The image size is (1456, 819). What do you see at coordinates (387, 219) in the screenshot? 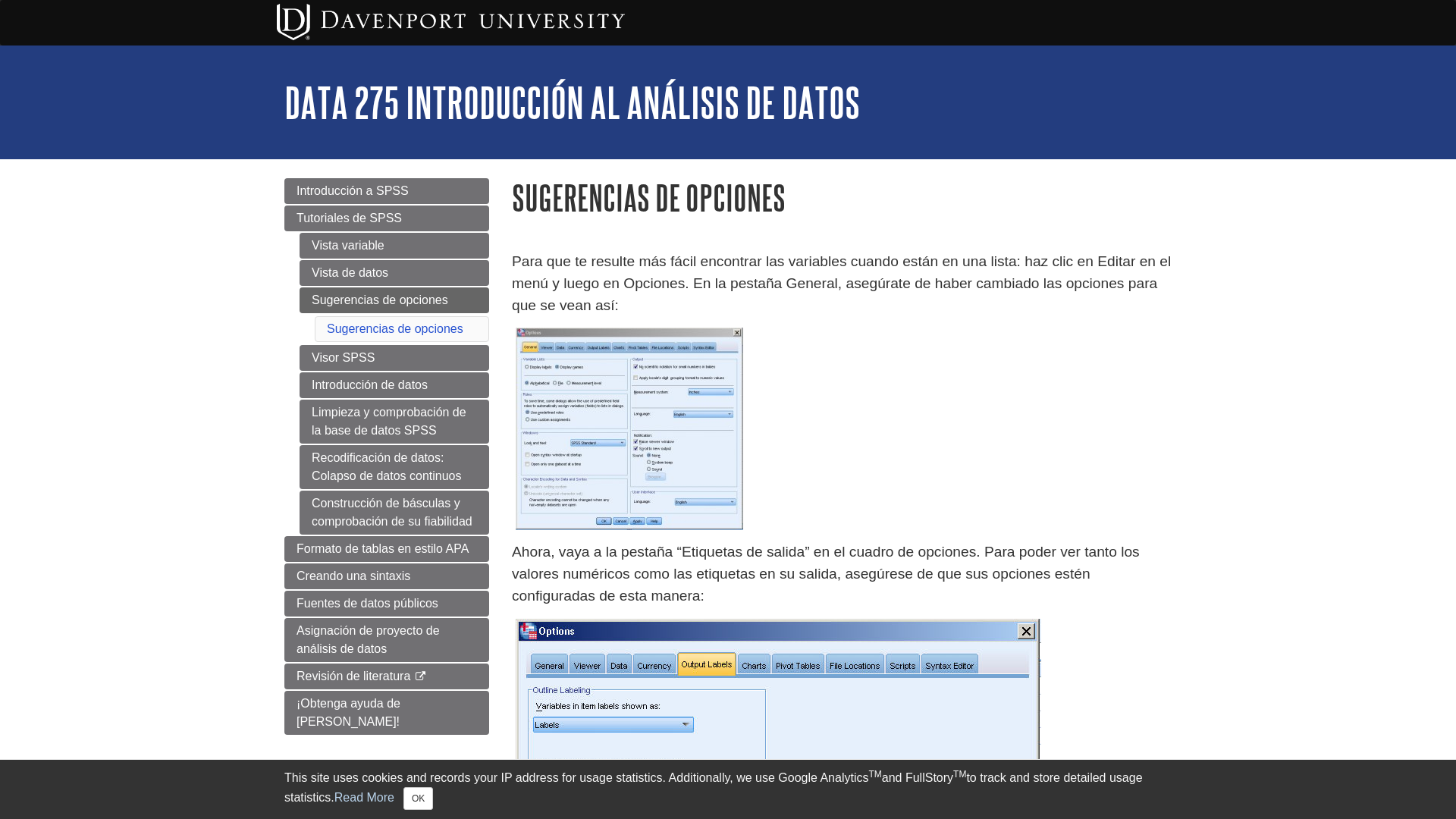
I see `a: Tutoriales de SPSS` at bounding box center [387, 219].